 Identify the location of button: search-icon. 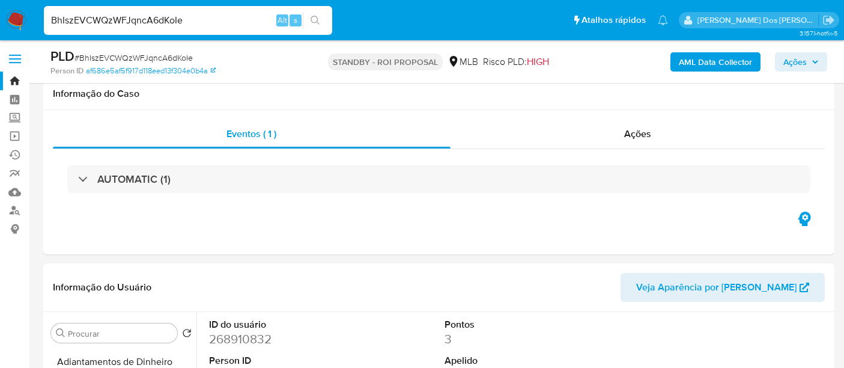
(315, 20).